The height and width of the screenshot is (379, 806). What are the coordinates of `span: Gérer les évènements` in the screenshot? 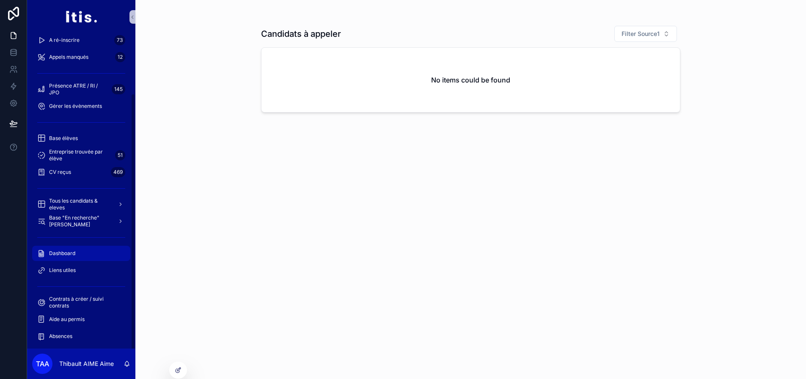 It's located at (75, 106).